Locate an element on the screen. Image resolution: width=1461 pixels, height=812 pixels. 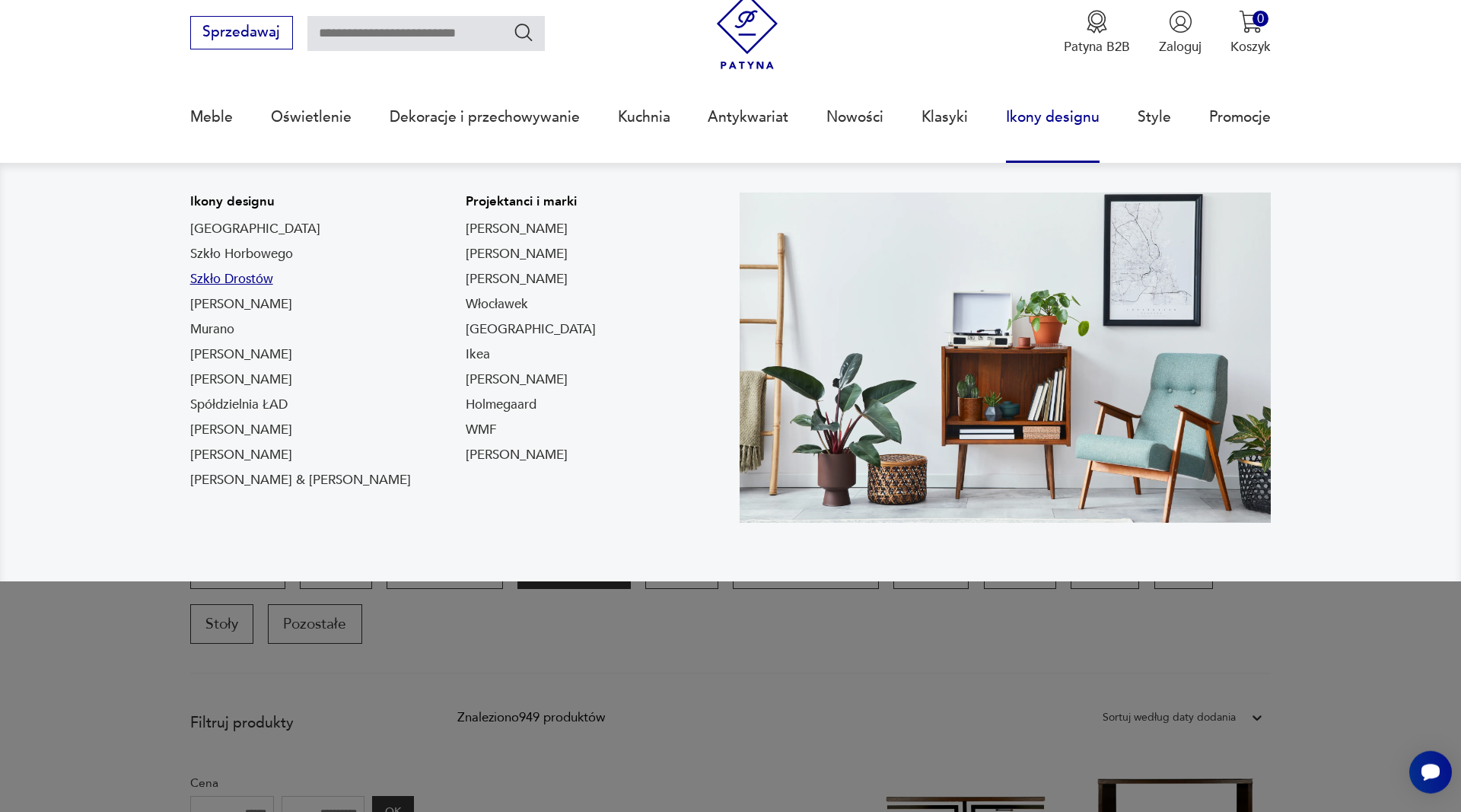
p: Projektanci i marki is located at coordinates (530, 202).